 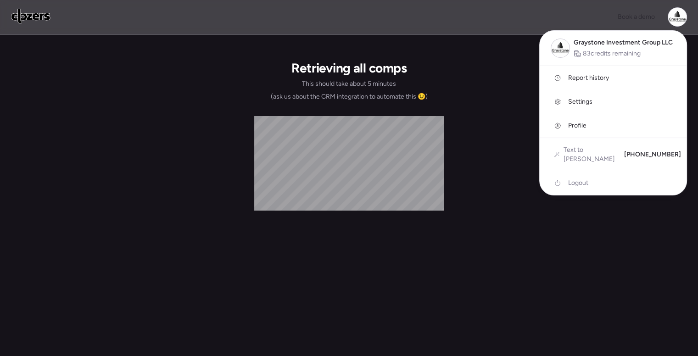 What do you see at coordinates (613, 126) in the screenshot?
I see `a: Profile` at bounding box center [613, 126].